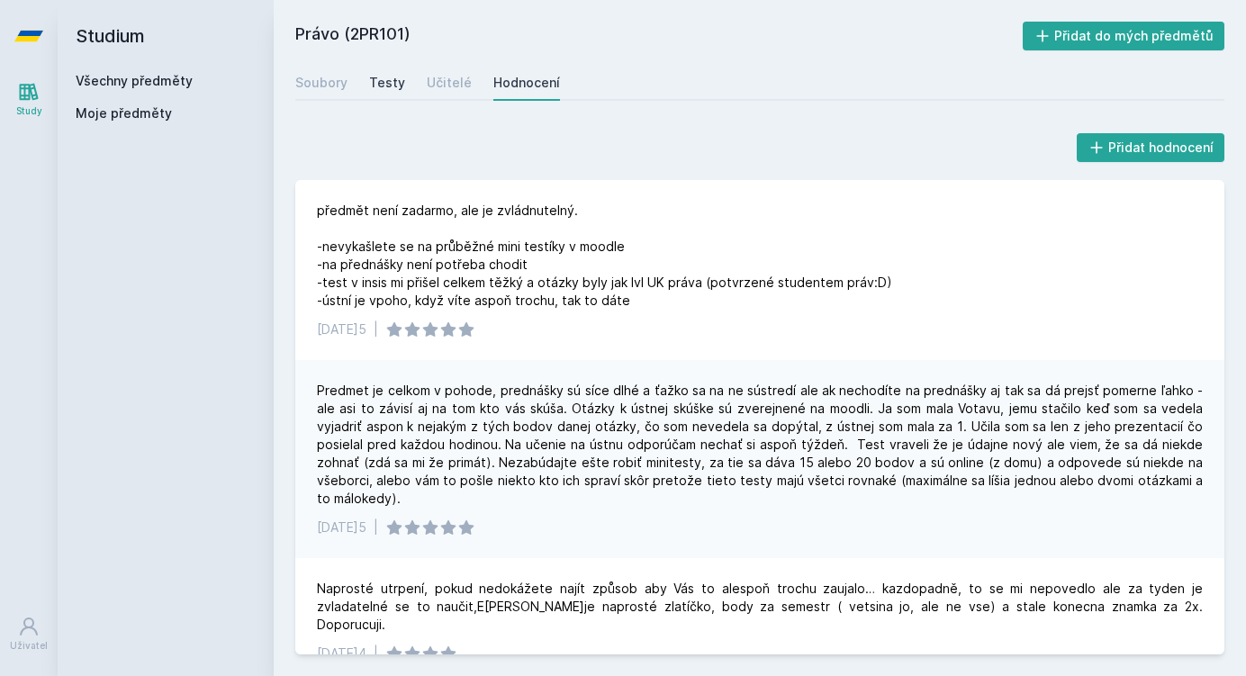  What do you see at coordinates (29, 645) in the screenshot?
I see `div: Uživatel` at bounding box center [29, 645].